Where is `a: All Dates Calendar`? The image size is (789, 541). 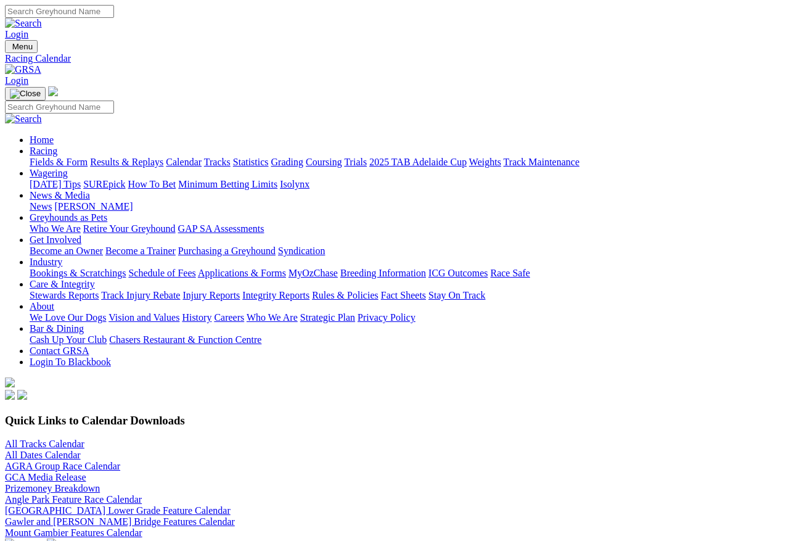 a: All Dates Calendar is located at coordinates (43, 454).